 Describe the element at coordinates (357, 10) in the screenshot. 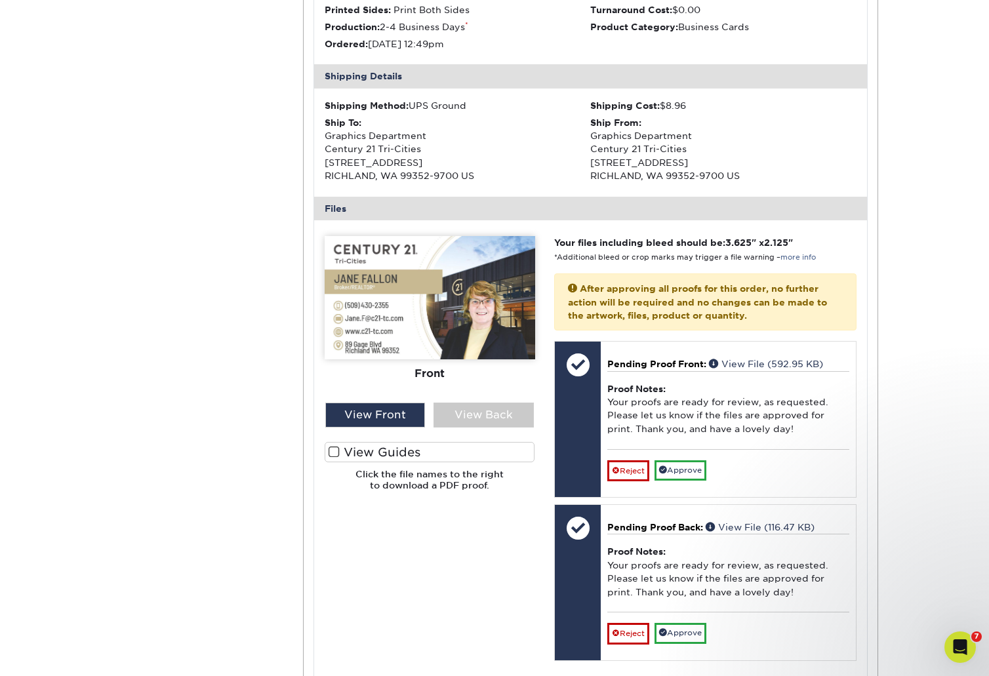

I see `strong: Printed Sides:` at that location.